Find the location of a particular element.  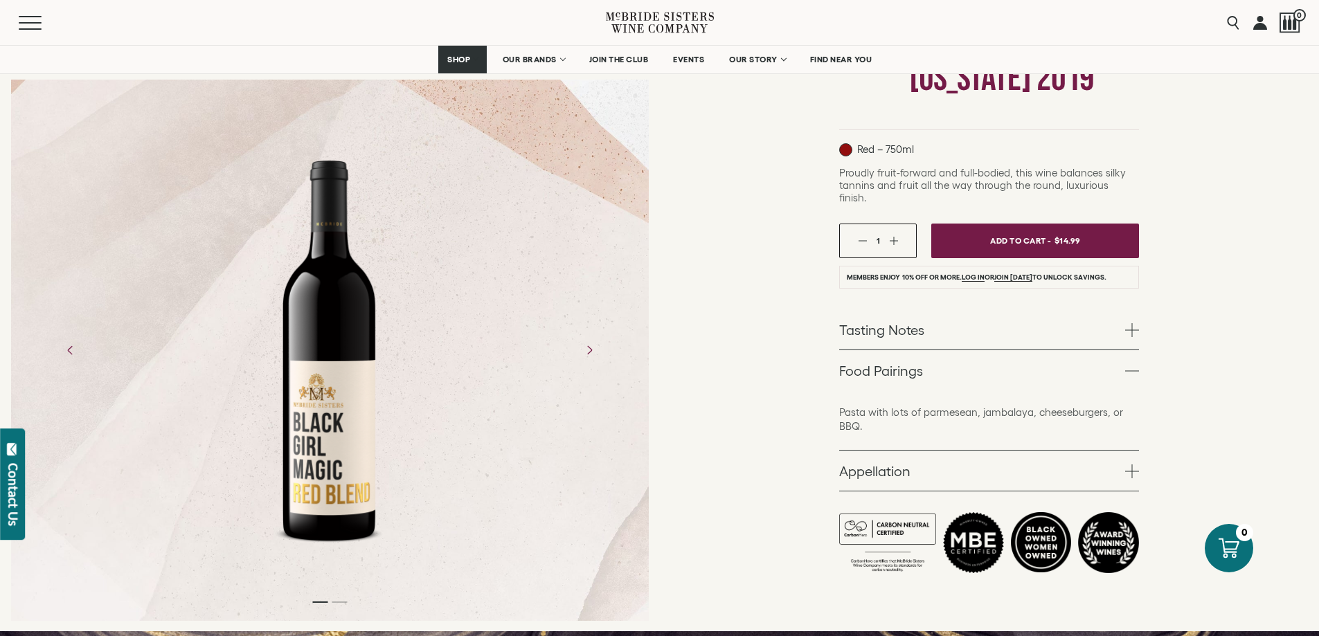

p: Pasta with lots of parmesean, jambalaya, cheeseburgers, or BBQ. is located at coordinates (989, 420).